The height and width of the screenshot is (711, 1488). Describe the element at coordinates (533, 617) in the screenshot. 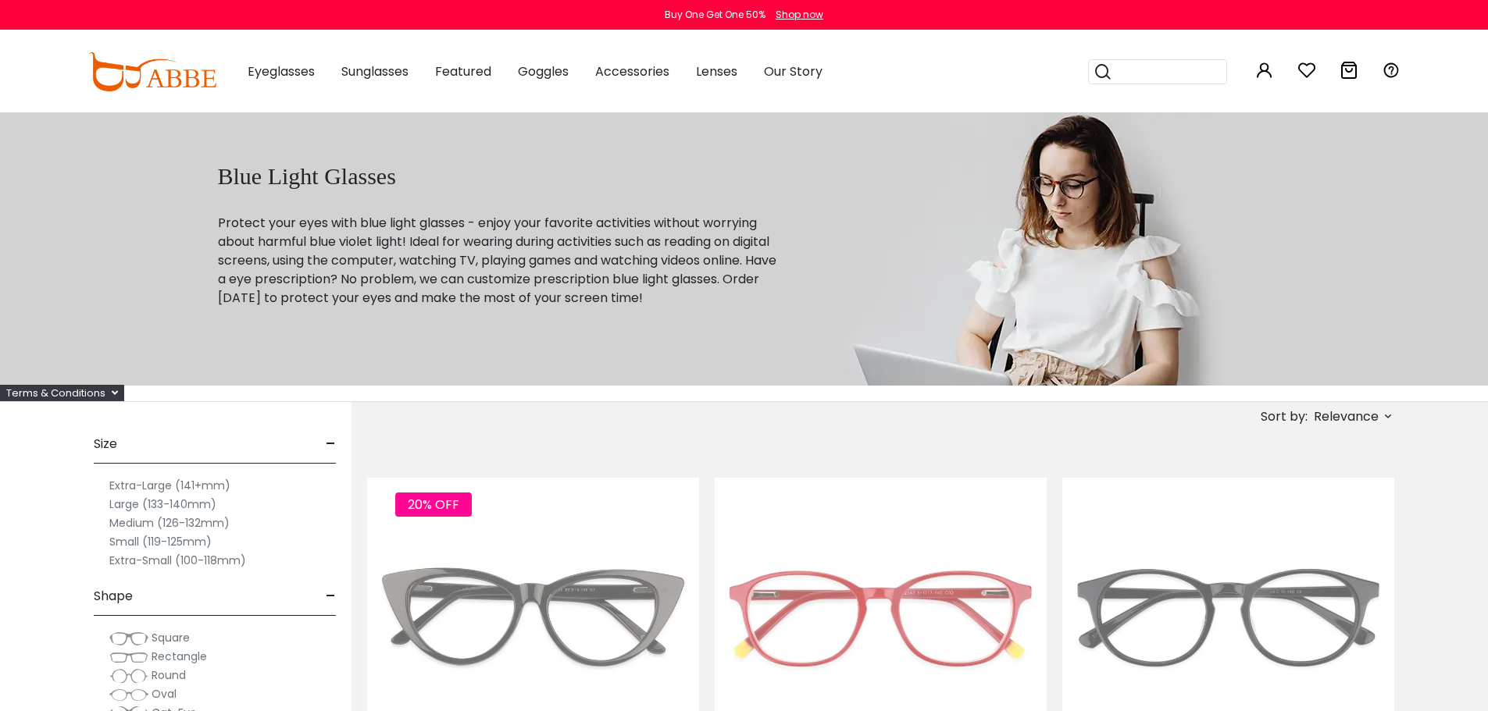

I see `a: Black Nora - Acetate ,Universal Bridge Fit` at that location.